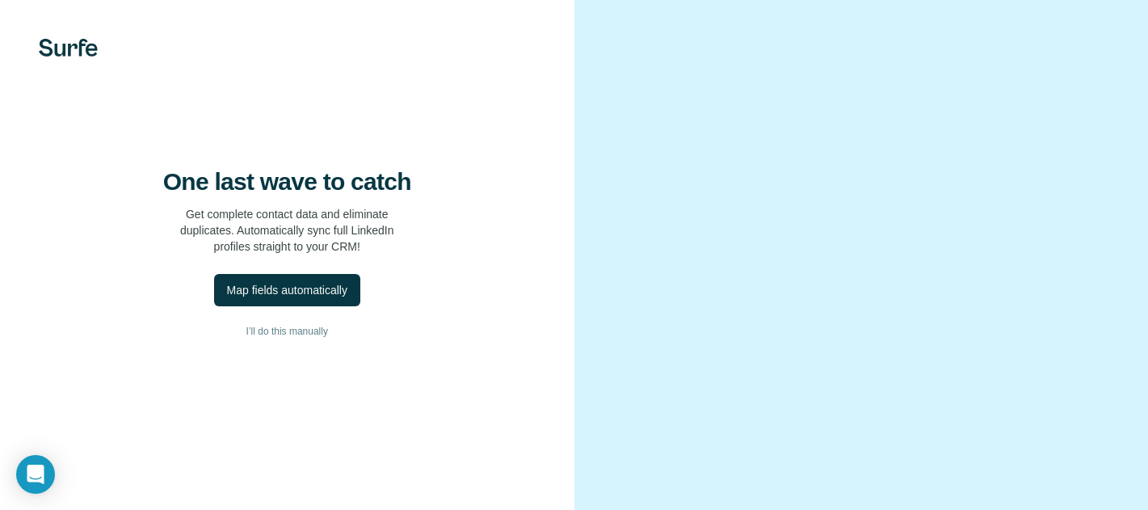 This screenshot has width=1148, height=510. Describe the element at coordinates (287, 182) in the screenshot. I see `h4: One last wave to catch` at that location.